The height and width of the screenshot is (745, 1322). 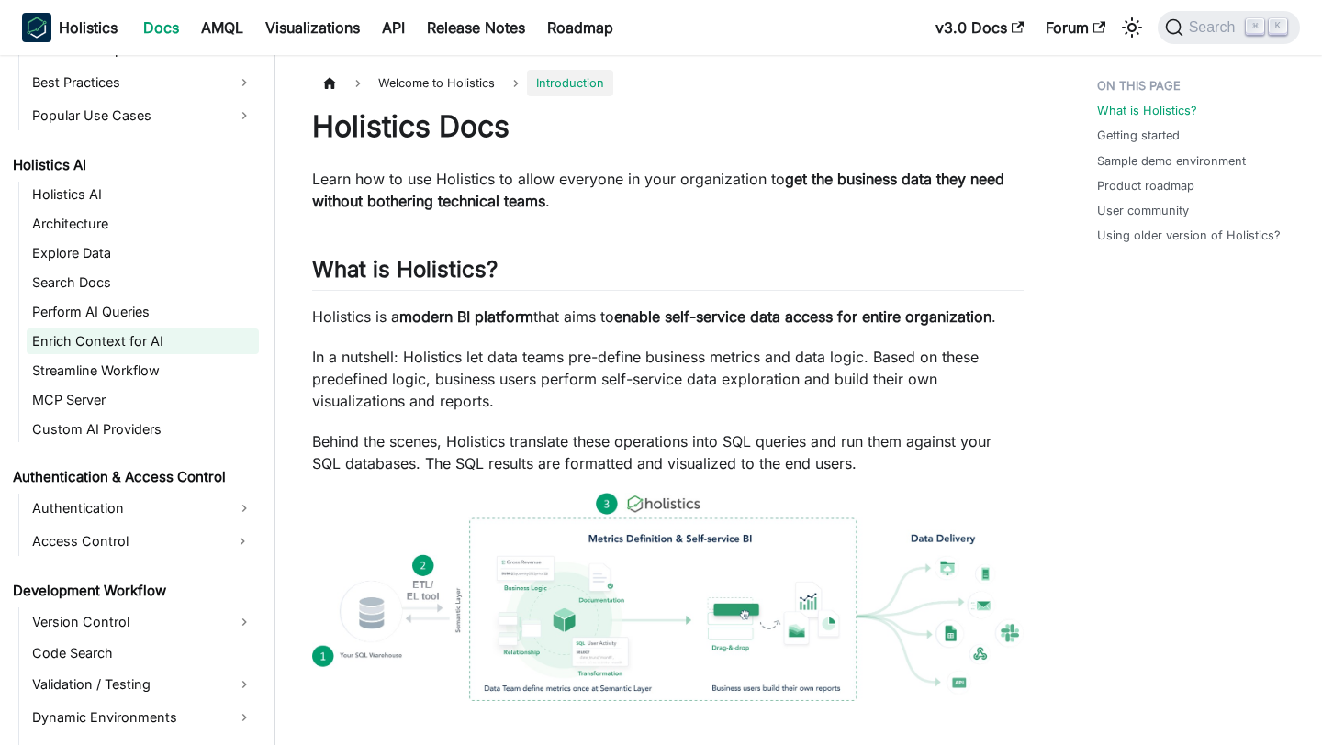 What do you see at coordinates (142, 371) in the screenshot?
I see `a: Streamline Workflow` at bounding box center [142, 371].